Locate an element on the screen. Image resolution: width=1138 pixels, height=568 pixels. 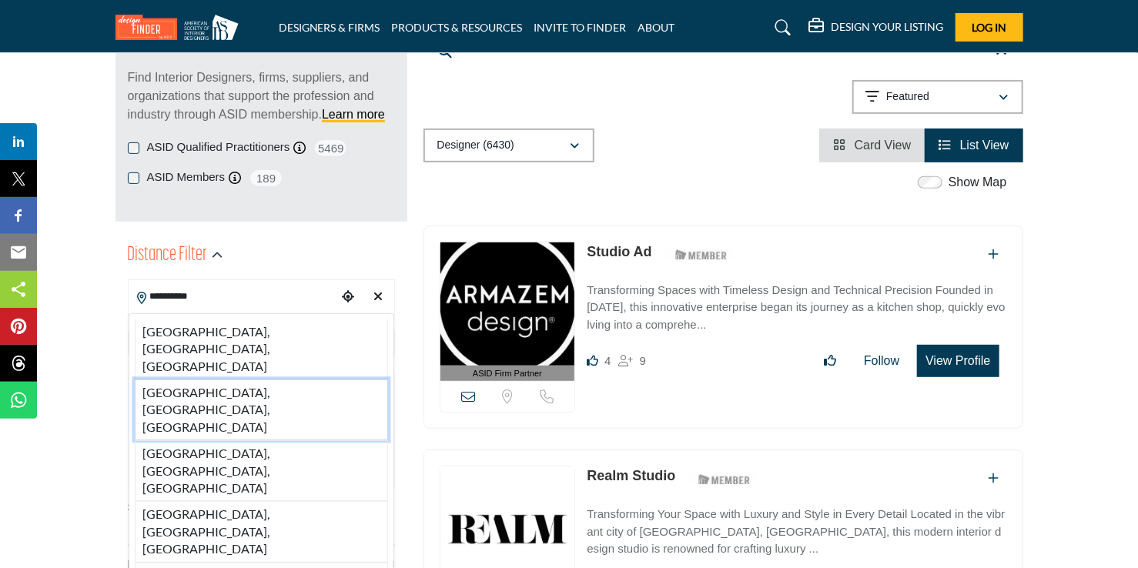
input: Search Location is located at coordinates (233, 296).